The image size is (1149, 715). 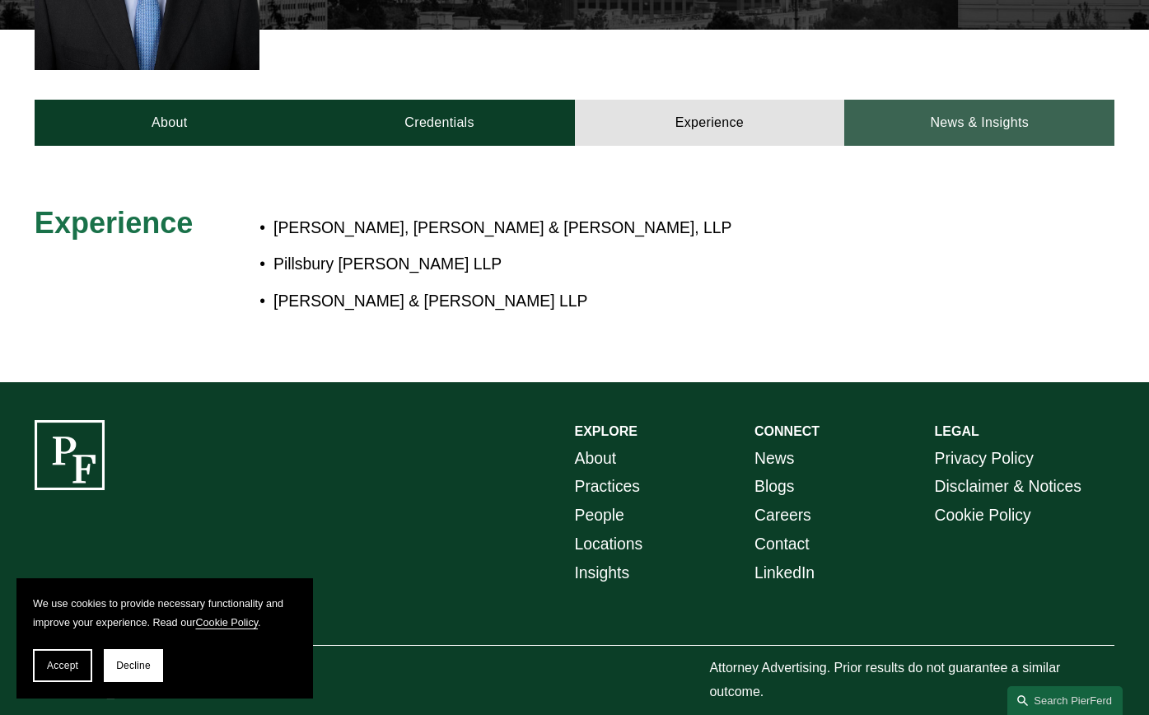 I want to click on a: Blogs, so click(x=774, y=486).